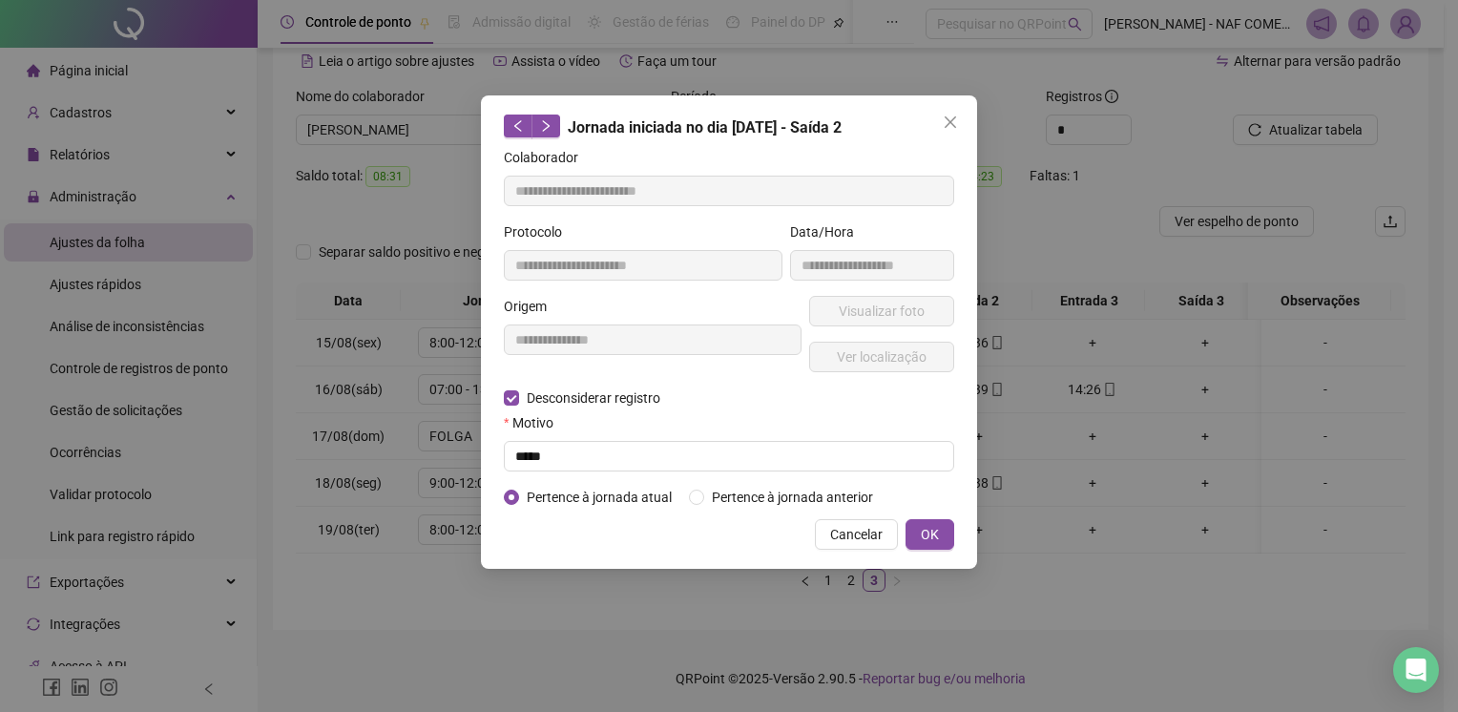 This screenshot has height=712, width=1458. What do you see at coordinates (856, 534) in the screenshot?
I see `span: Cancelar` at bounding box center [856, 534].